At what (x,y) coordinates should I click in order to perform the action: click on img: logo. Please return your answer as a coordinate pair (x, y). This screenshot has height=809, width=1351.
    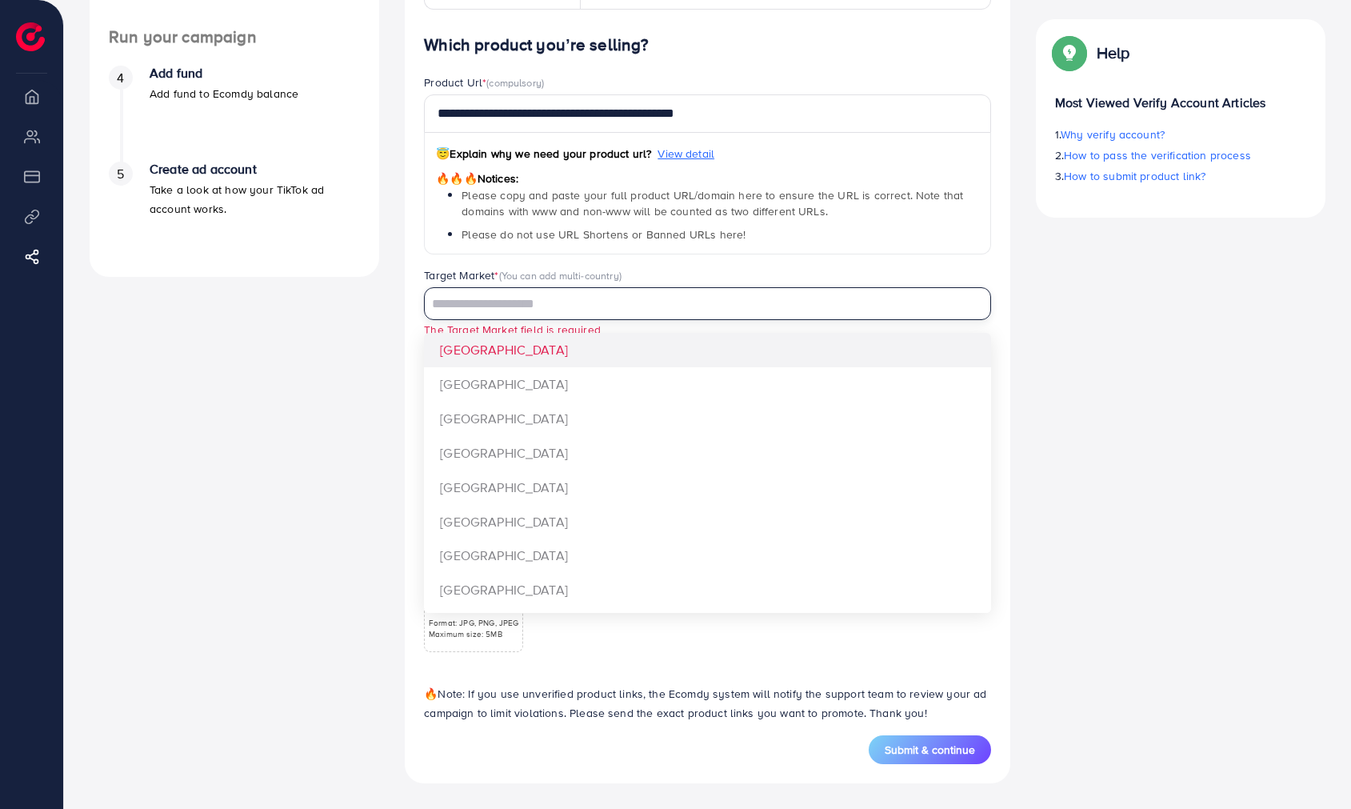
    Looking at the image, I should click on (30, 37).